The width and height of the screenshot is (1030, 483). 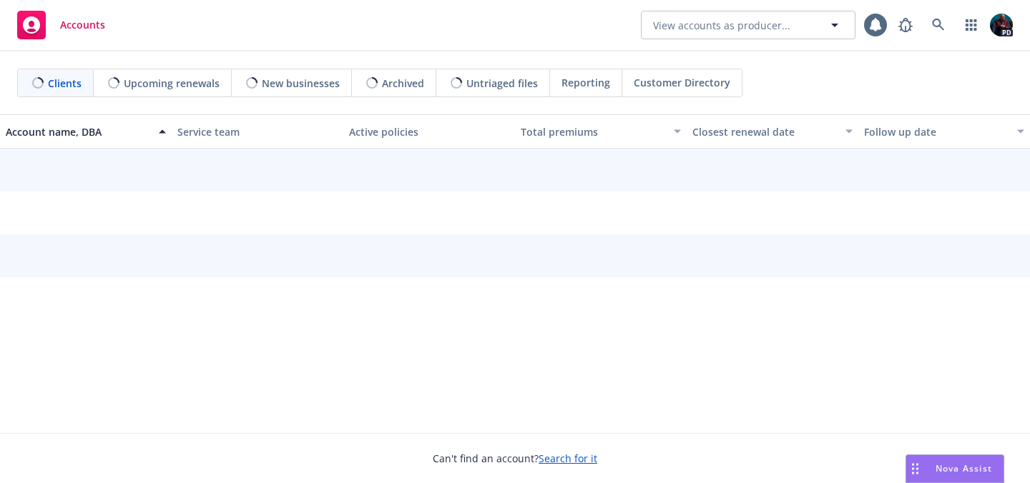 What do you see at coordinates (429, 132) in the screenshot?
I see `button: Active policies` at bounding box center [429, 132].